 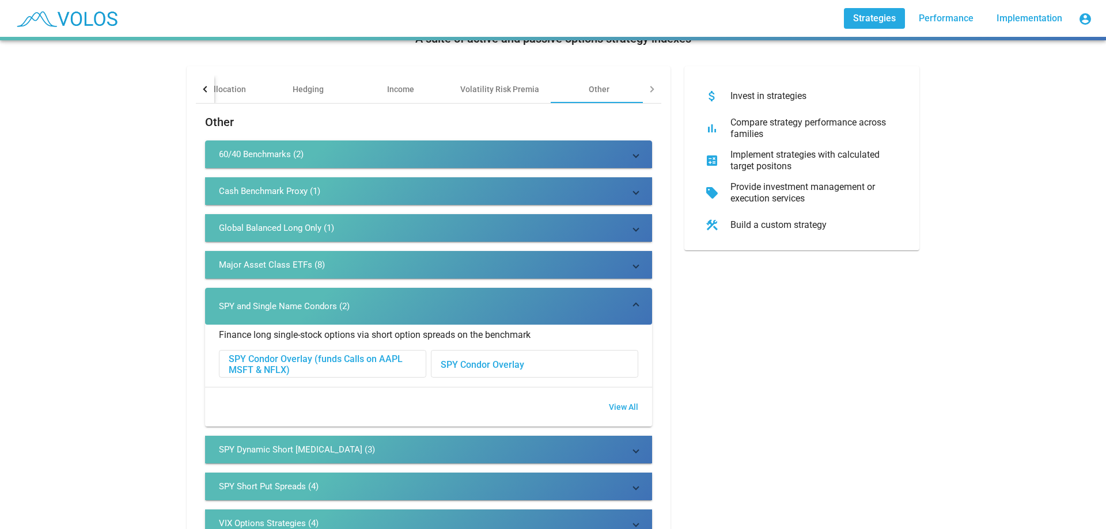 What do you see at coordinates (429, 487) in the screenshot?
I see `mat-expansion-panel-header: SPY Short Put Spreads (4)` at bounding box center [429, 487].